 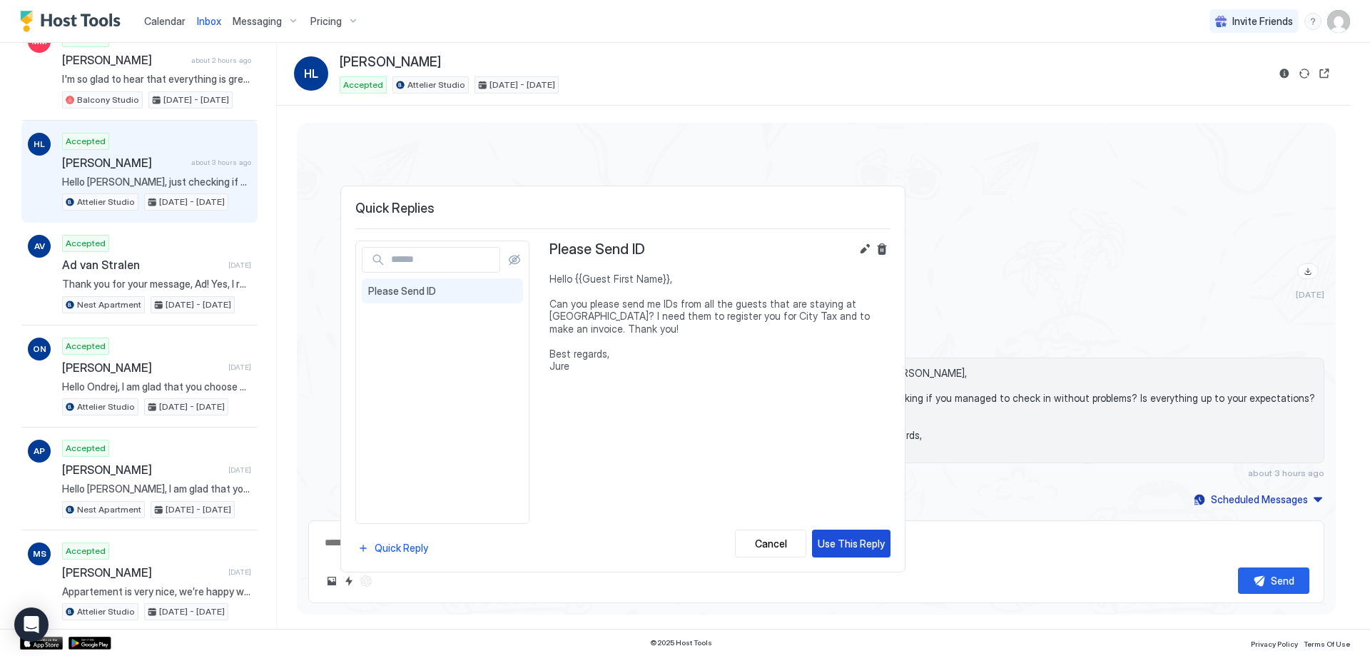 I want to click on div: Use This Reply, so click(x=851, y=543).